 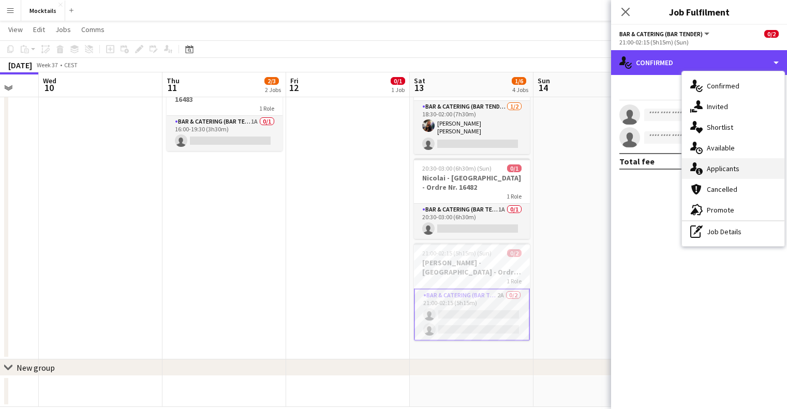 I want to click on span: Available, so click(x=721, y=148).